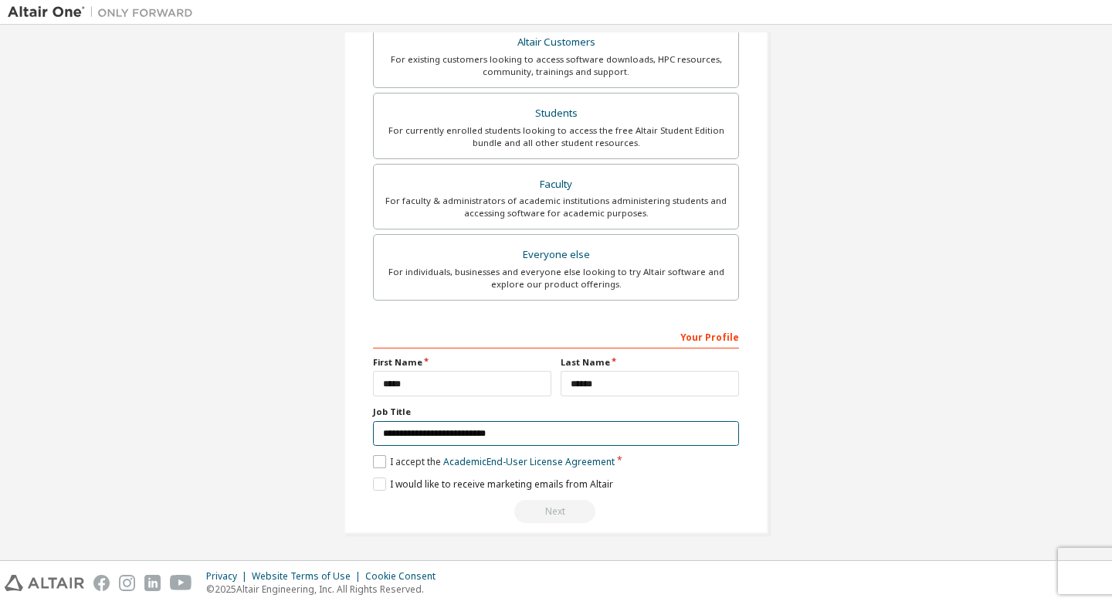  Describe the element at coordinates (493, 461) in the screenshot. I see `label: I accept the` at that location.